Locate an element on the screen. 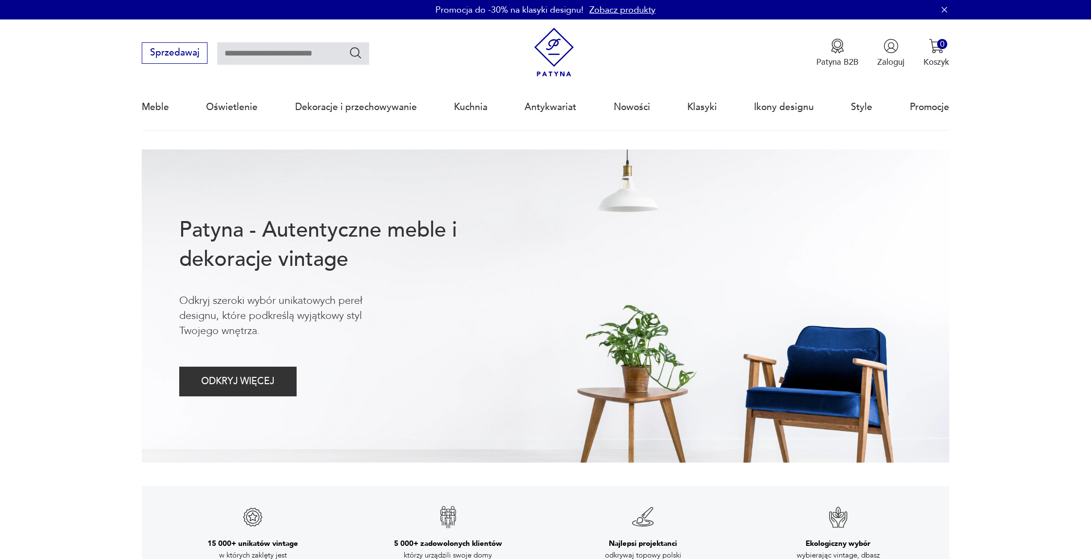 This screenshot has width=1091, height=559. a: Ikona medaluPatyna B2B is located at coordinates (838, 53).